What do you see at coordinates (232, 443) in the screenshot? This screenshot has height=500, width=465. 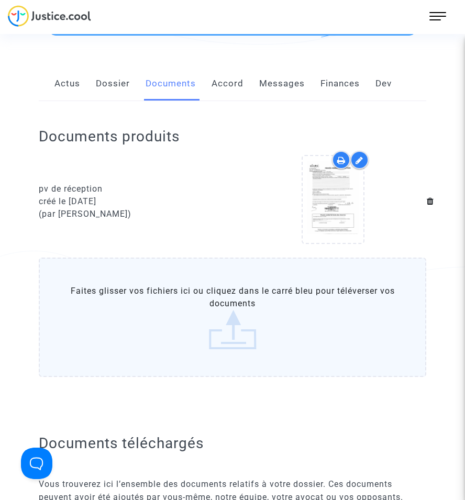 I see `h2: Documents téléchargés` at bounding box center [232, 443].